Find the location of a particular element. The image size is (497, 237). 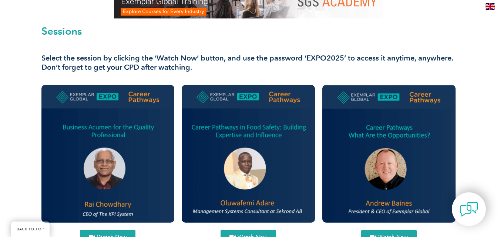

h2: Sessions is located at coordinates (248, 31).